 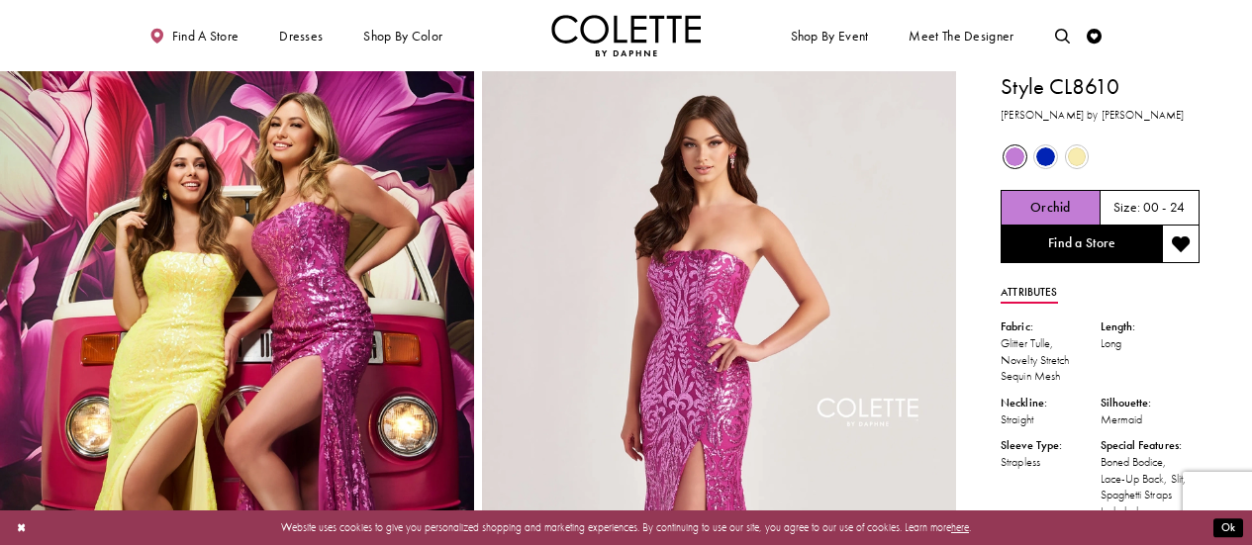 I want to click on h5: 00 - 24, so click(x=1164, y=208).